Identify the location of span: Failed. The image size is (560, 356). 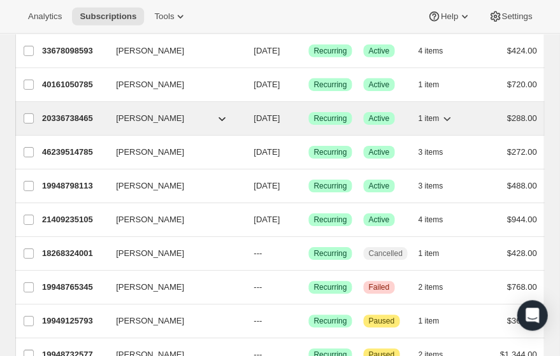
(378, 287).